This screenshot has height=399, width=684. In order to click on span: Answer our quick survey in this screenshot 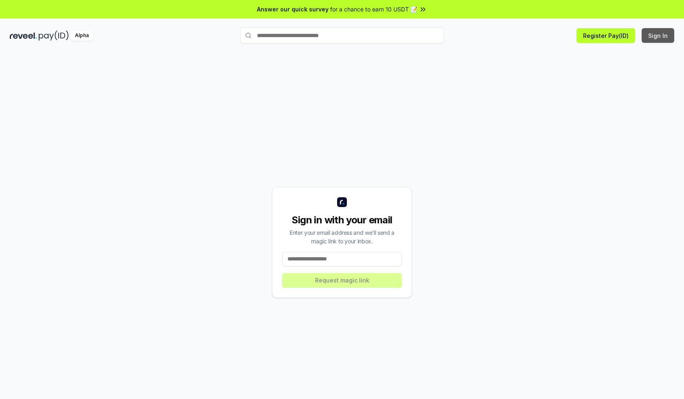, I will do `click(293, 9)`.